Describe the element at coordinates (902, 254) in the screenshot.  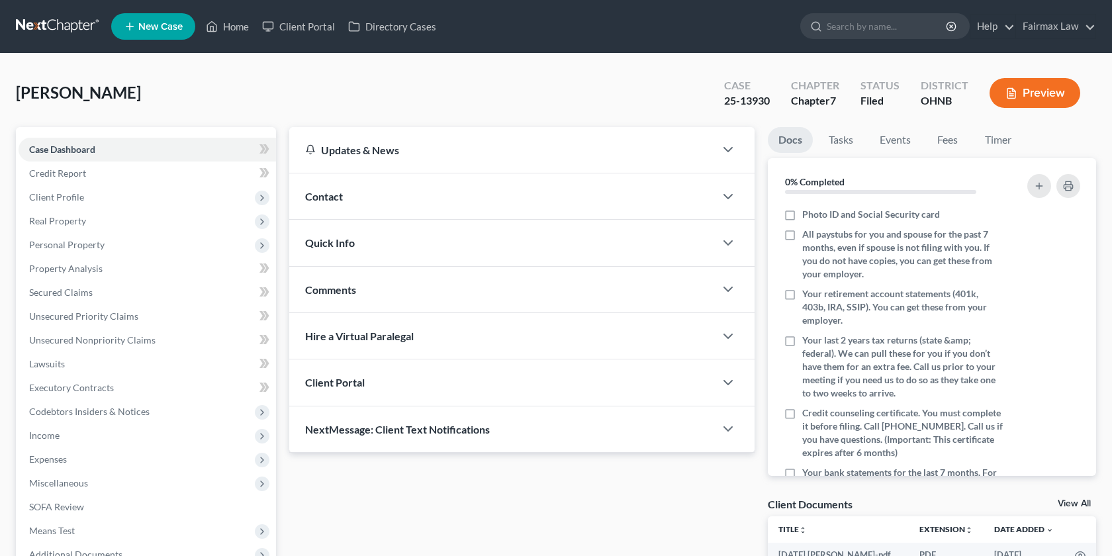
I see `span: All paystubs for you and spouse for the past 7 months, even if spouse is not filing with you. If ...` at that location.